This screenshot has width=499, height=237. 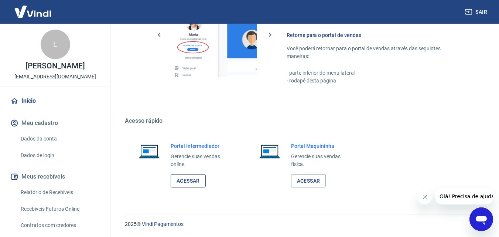 I want to click on h6: Retorne para o portal de vendas, so click(x=375, y=35).